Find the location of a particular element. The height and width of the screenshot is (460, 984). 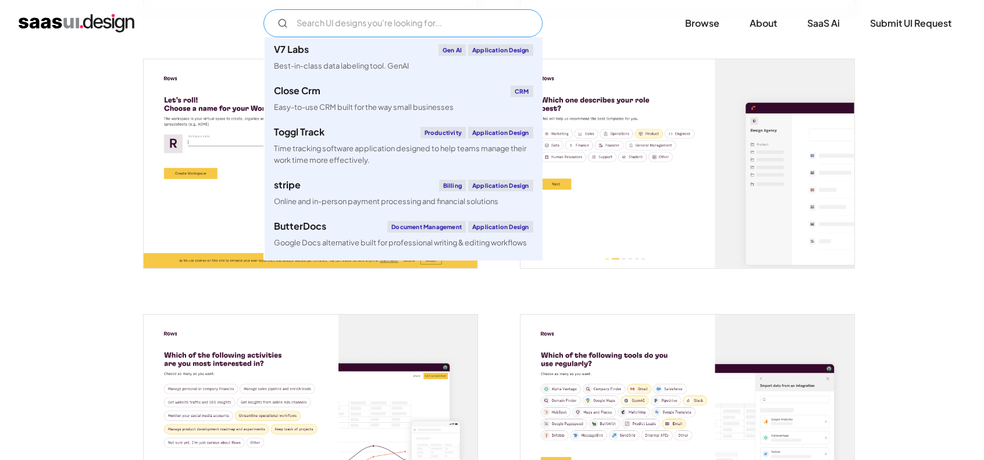

div: CRM is located at coordinates (522, 91).